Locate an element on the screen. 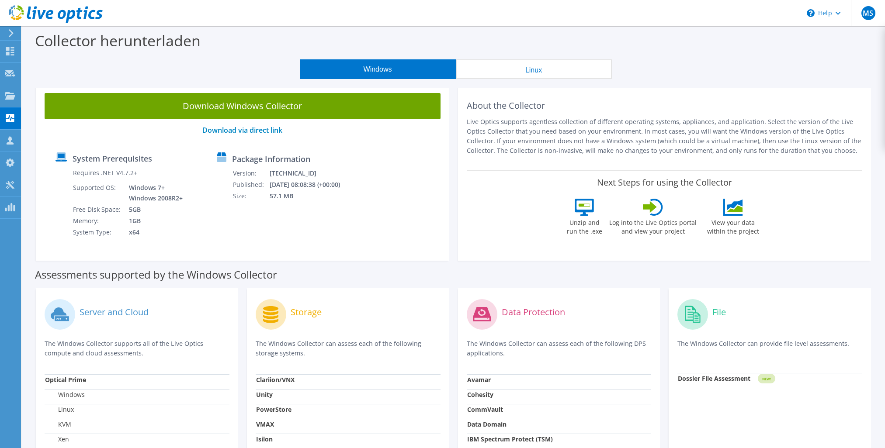  label: Package Information is located at coordinates (271, 159).